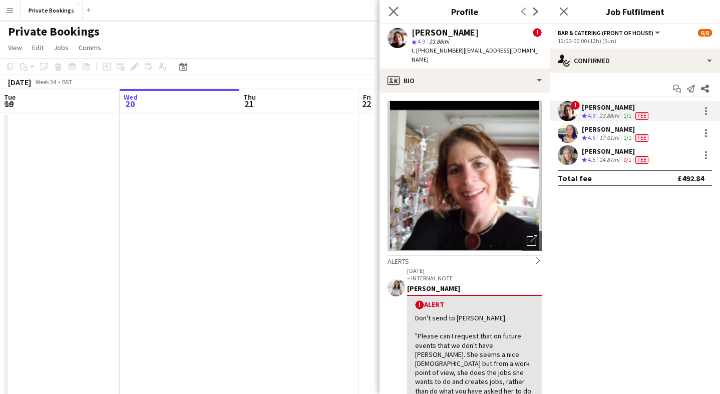 Image resolution: width=720 pixels, height=394 pixels. I want to click on button: Bar & Catering (Front of House), so click(610, 33).